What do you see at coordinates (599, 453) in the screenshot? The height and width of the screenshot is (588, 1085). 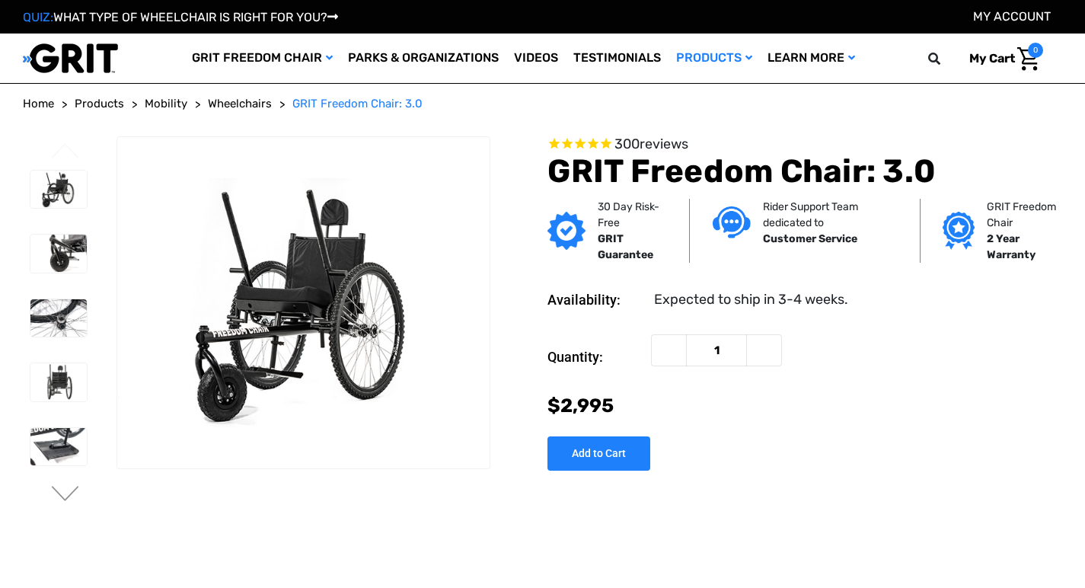 I see `input: Add to Cart` at bounding box center [599, 453].